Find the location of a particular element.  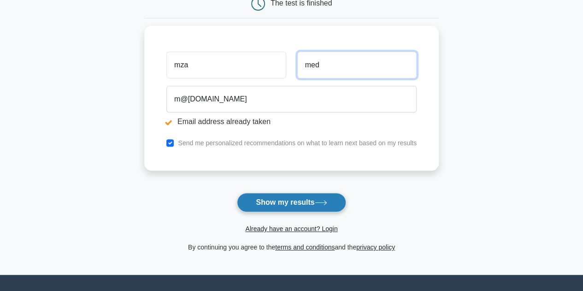

a: Already have an account? Login is located at coordinates (291, 229).